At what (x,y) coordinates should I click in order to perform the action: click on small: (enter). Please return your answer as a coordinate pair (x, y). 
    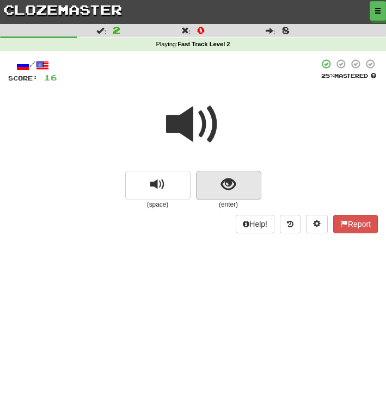
    Looking at the image, I should click on (229, 205).